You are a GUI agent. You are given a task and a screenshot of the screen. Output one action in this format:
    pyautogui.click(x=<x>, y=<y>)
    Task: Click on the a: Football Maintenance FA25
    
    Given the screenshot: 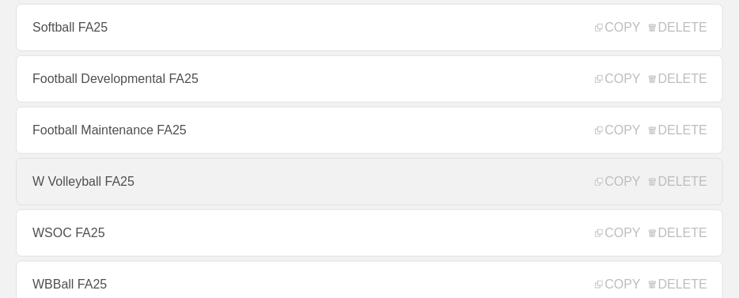 What is the action you would take?
    pyautogui.click(x=370, y=131)
    